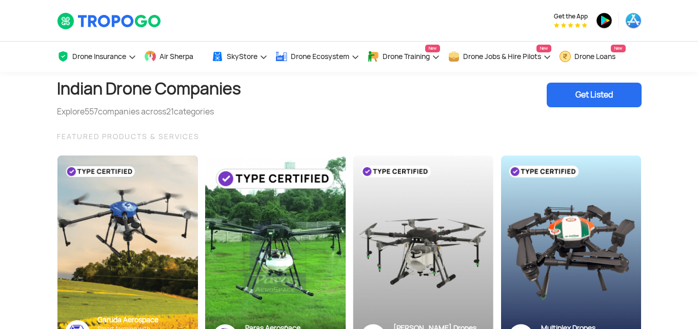 The width and height of the screenshot is (698, 329). What do you see at coordinates (174, 56) in the screenshot?
I see `a: Air Sherpa` at bounding box center [174, 56].